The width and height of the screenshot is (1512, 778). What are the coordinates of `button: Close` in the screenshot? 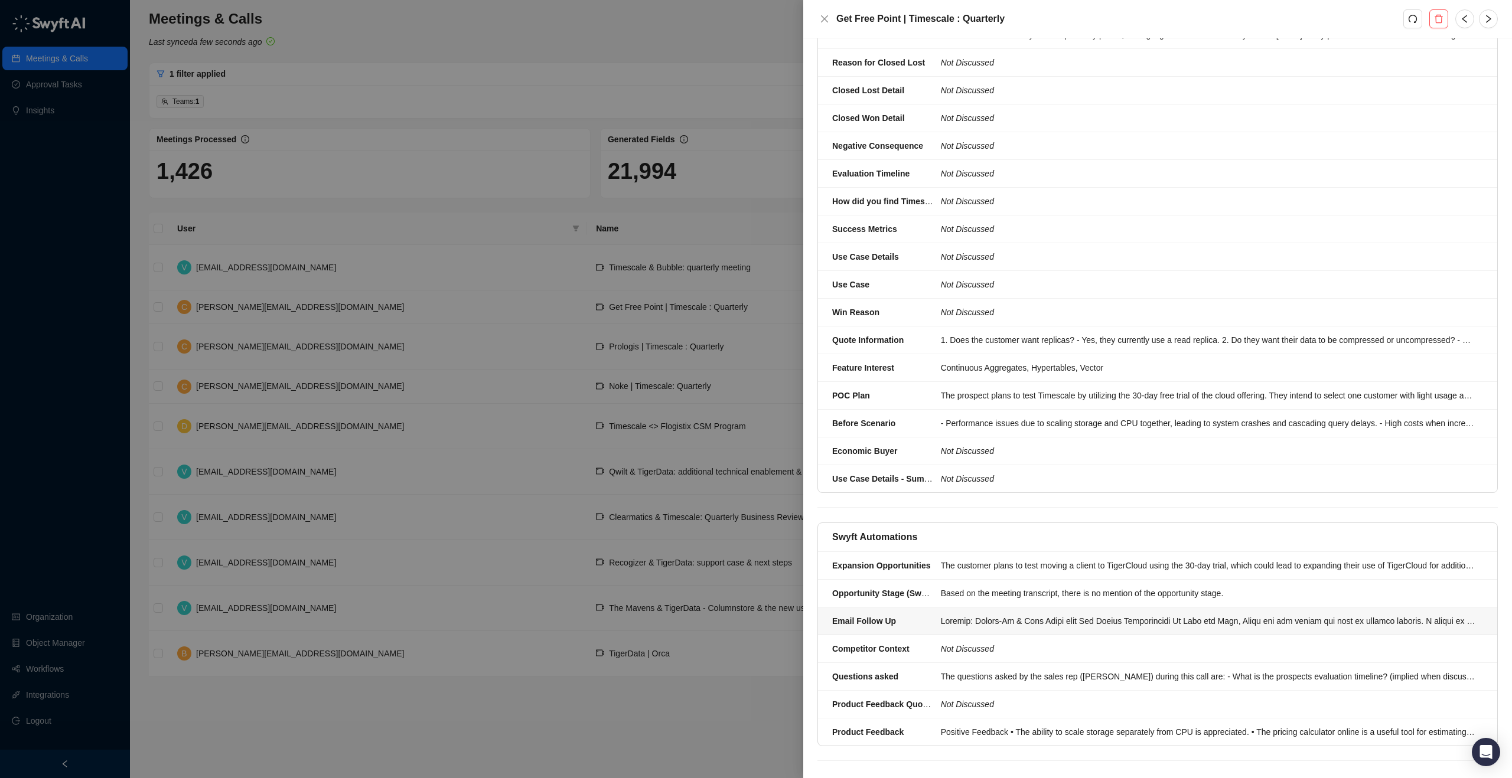 It's located at (824, 19).